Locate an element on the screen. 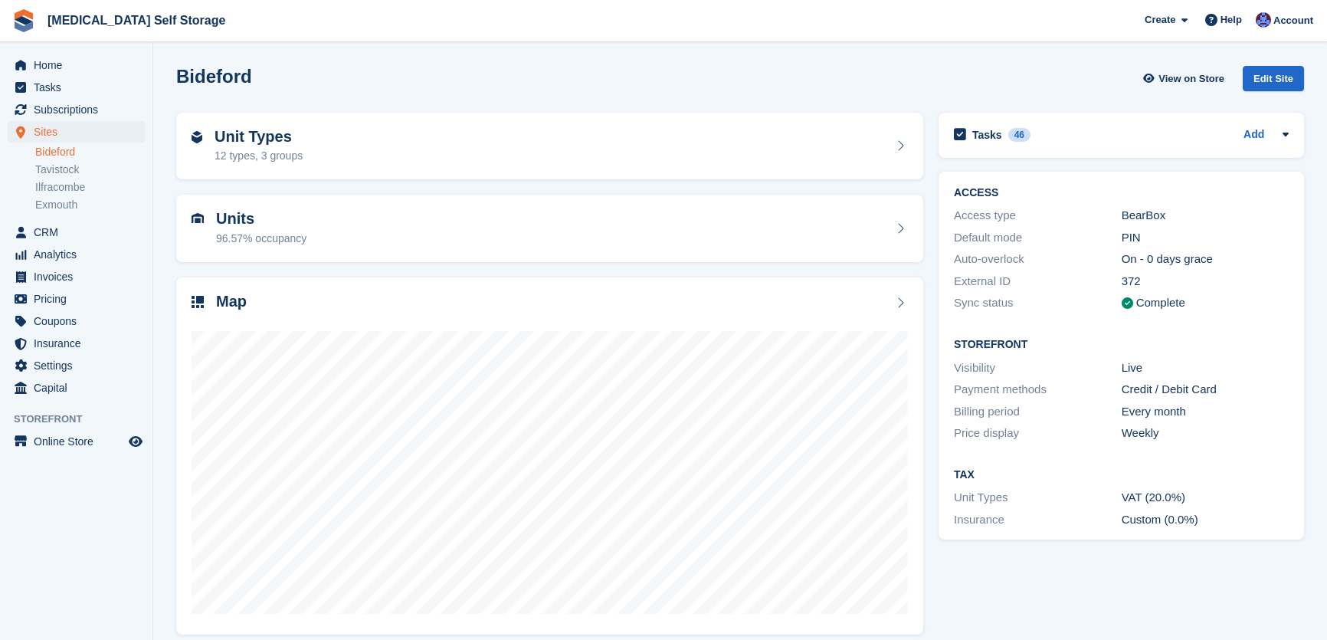  img: stora-icon-8386f47178a22dfd0bd8f6a31ec36ba5ce8667c1dd55bd0f319d3a0aa187defe.svg is located at coordinates (24, 21).